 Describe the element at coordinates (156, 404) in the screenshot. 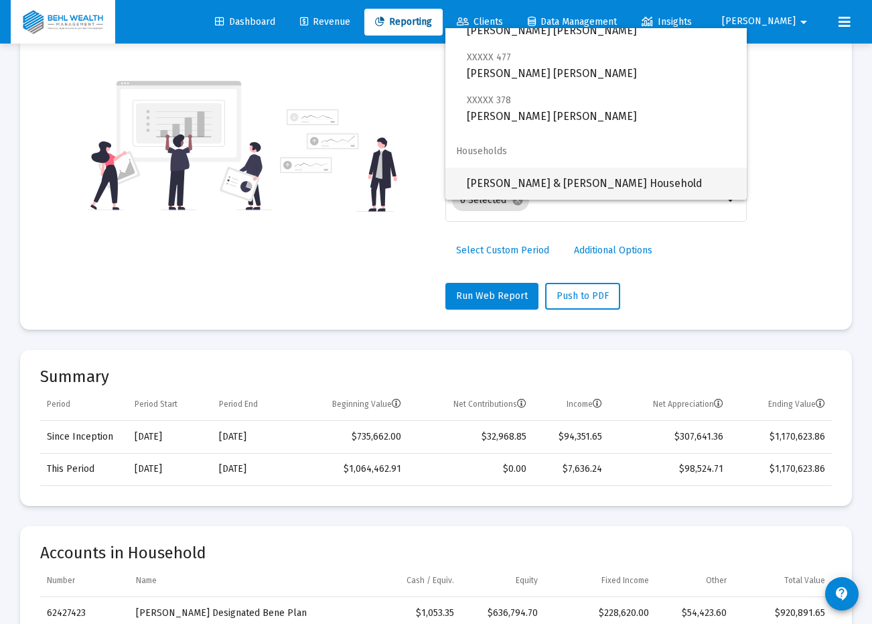

I see `div: Period Start` at that location.